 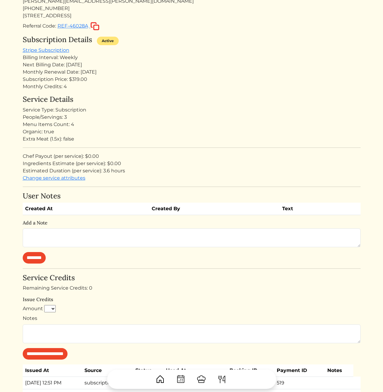 What do you see at coordinates (86, 209) in the screenshot?
I see `th: Created At` at bounding box center [86, 209].